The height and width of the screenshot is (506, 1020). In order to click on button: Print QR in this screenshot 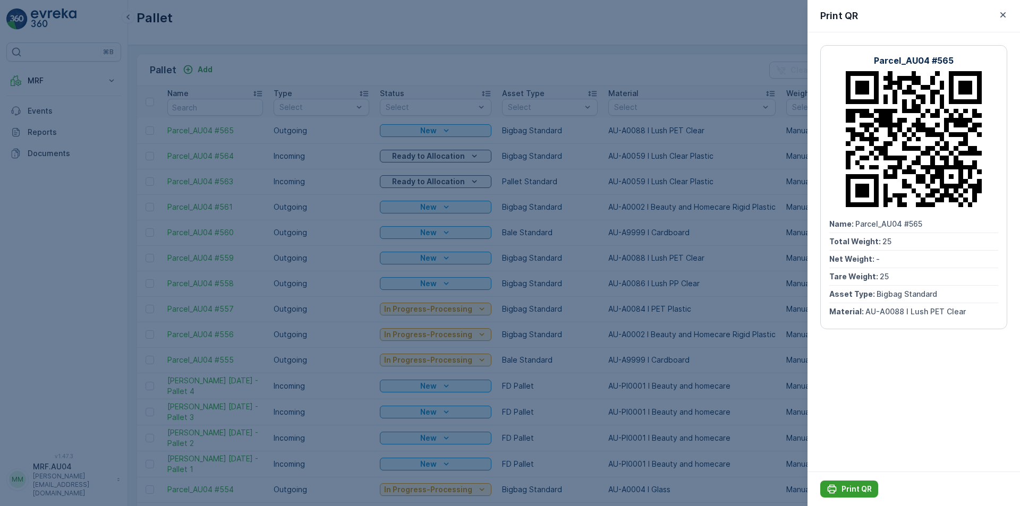, I will do `click(849, 489)`.